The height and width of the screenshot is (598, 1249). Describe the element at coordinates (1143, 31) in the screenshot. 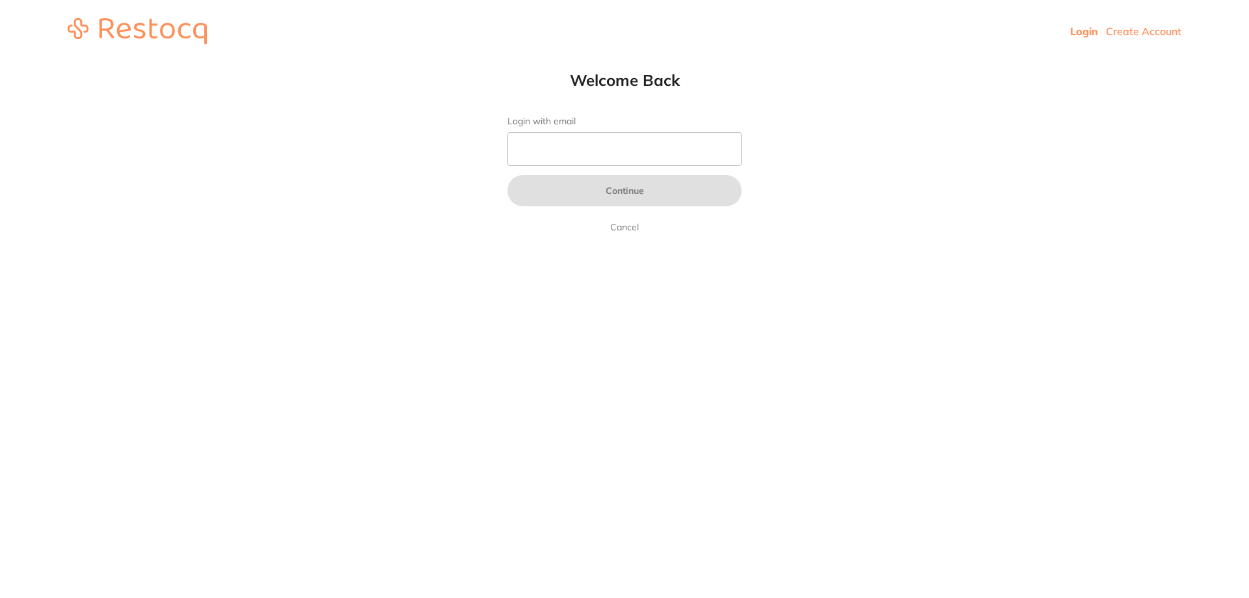

I see `a: Create Account` at that location.